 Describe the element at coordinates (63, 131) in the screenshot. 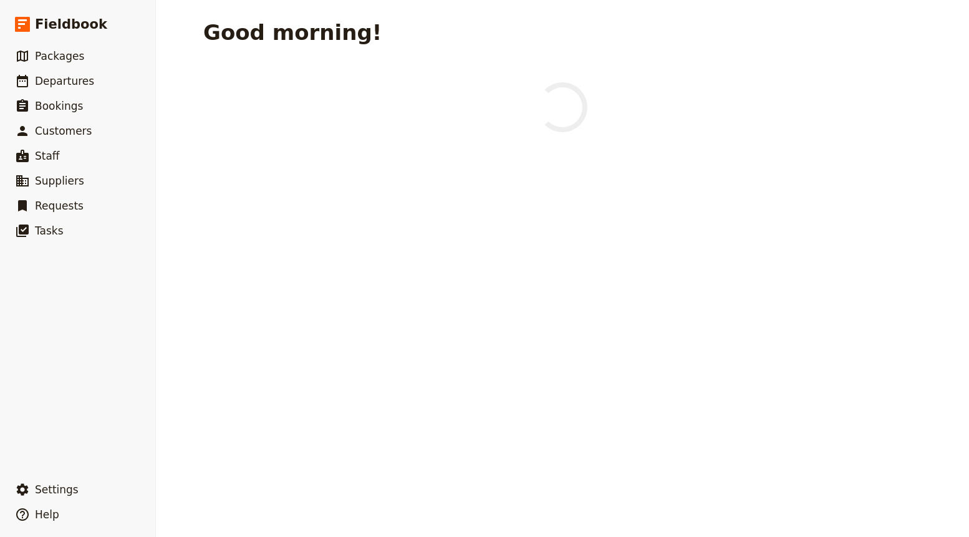

I see `span: Customers` at that location.